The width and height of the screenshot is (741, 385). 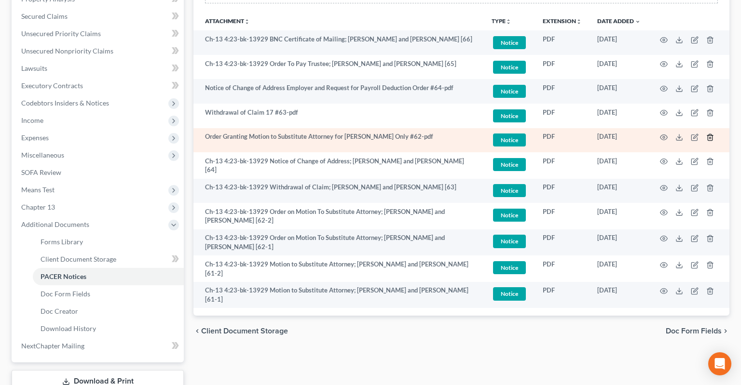 I want to click on a: SOFA Review, so click(x=98, y=173).